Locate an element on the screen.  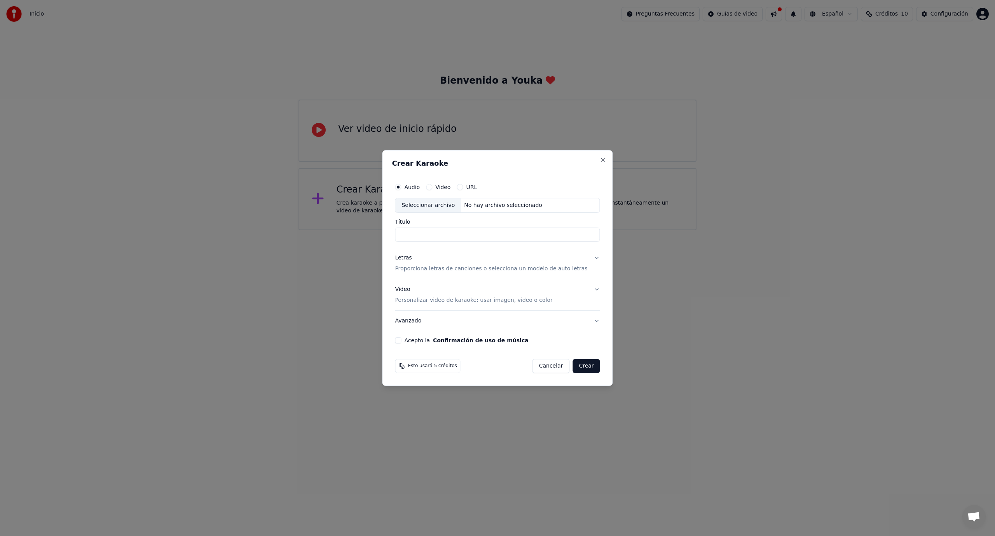
button: Acepto la is located at coordinates (481, 340).